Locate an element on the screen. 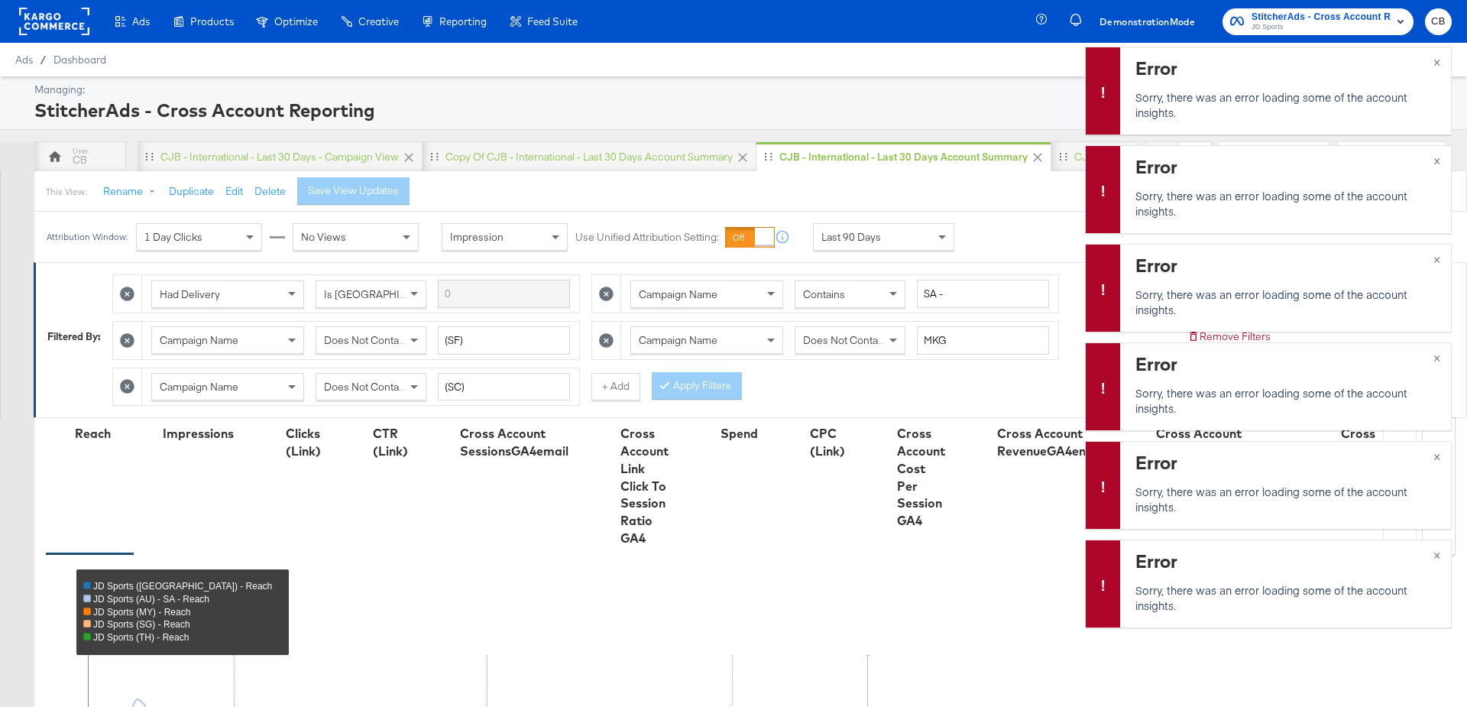 The image size is (1467, 707). button: + Add is located at coordinates (616, 386).